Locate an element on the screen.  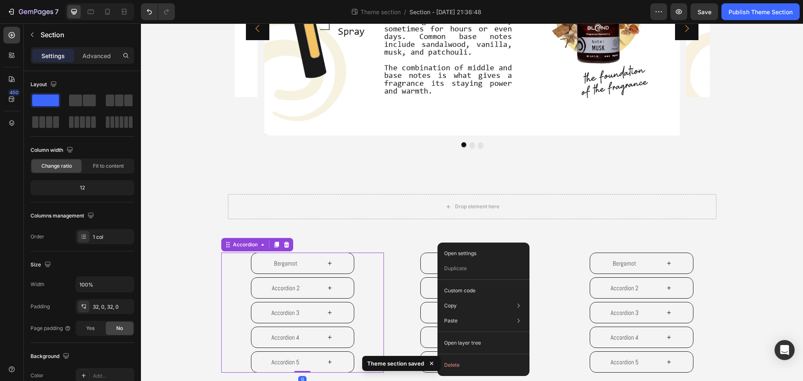
div: Add... is located at coordinates (113, 376).